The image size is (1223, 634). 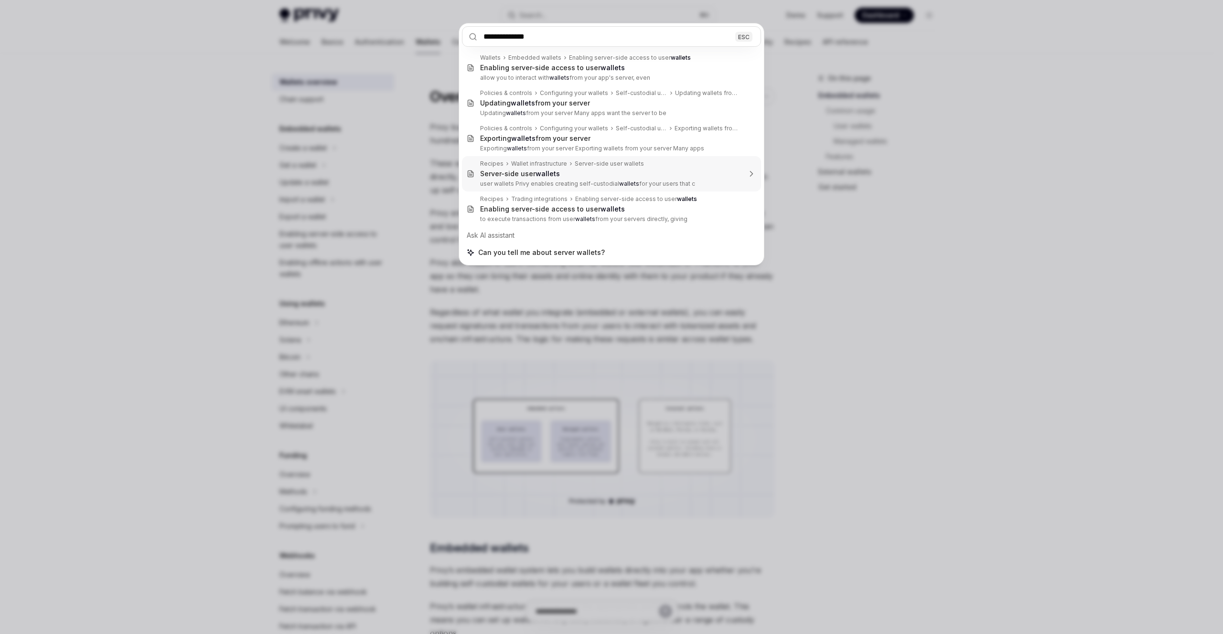 I want to click on div: Wallets, so click(x=490, y=58).